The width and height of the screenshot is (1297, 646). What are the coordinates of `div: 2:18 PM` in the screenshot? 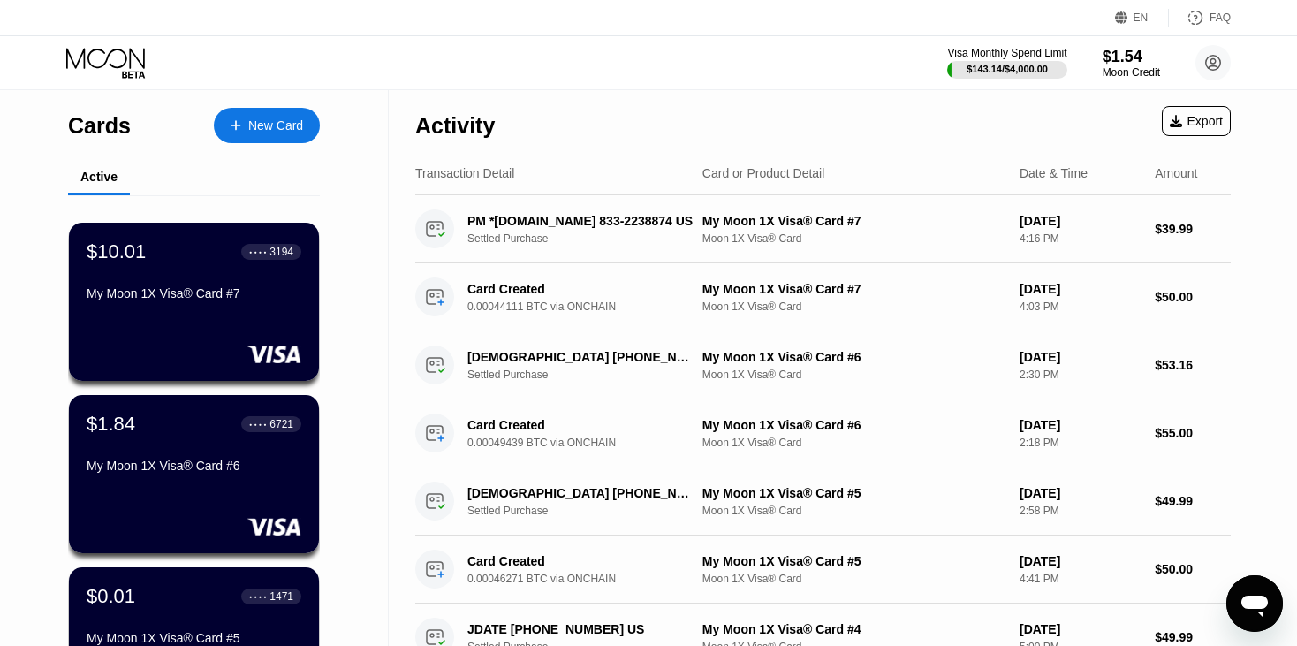 It's located at (1080, 443).